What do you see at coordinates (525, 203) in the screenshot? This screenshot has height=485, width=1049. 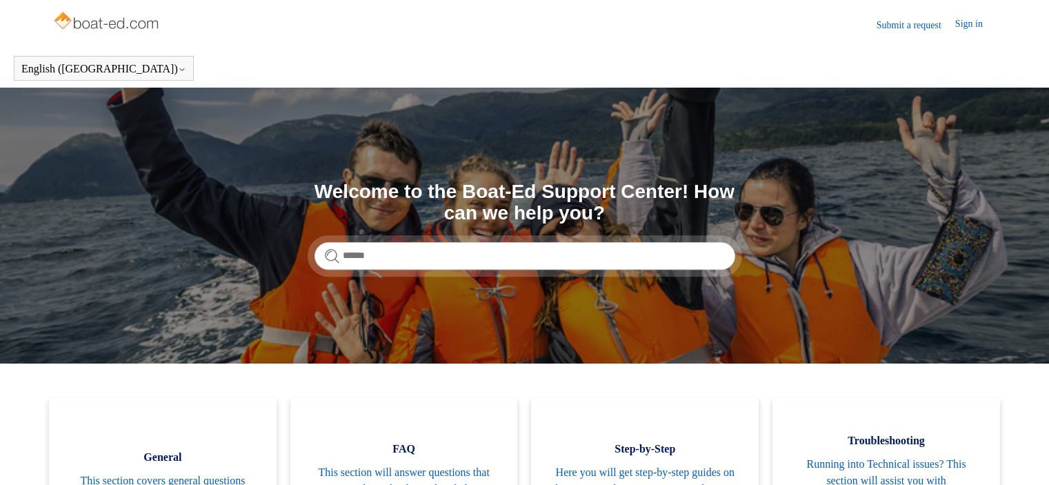 I see `h1: Welcome to the Boat-Ed Support Center! How can we help you?` at bounding box center [525, 203].